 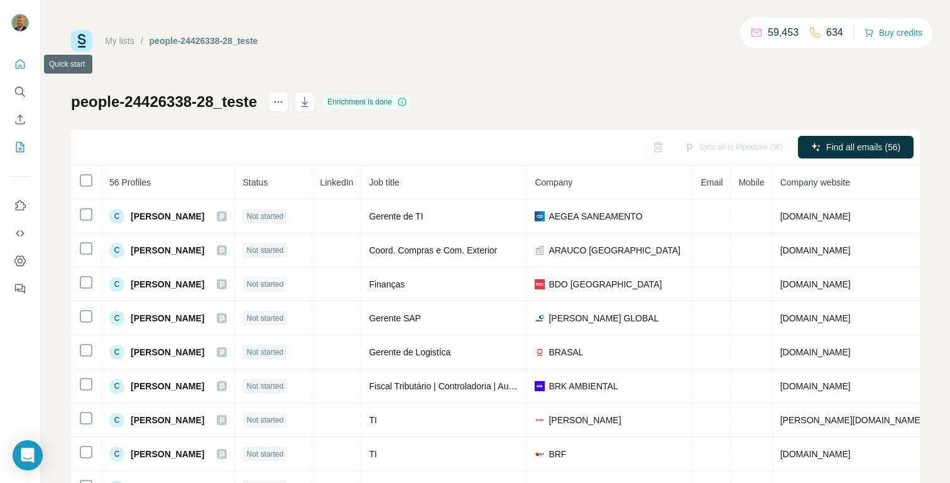 What do you see at coordinates (20, 233) in the screenshot?
I see `button: Use Surfe API` at bounding box center [20, 233].